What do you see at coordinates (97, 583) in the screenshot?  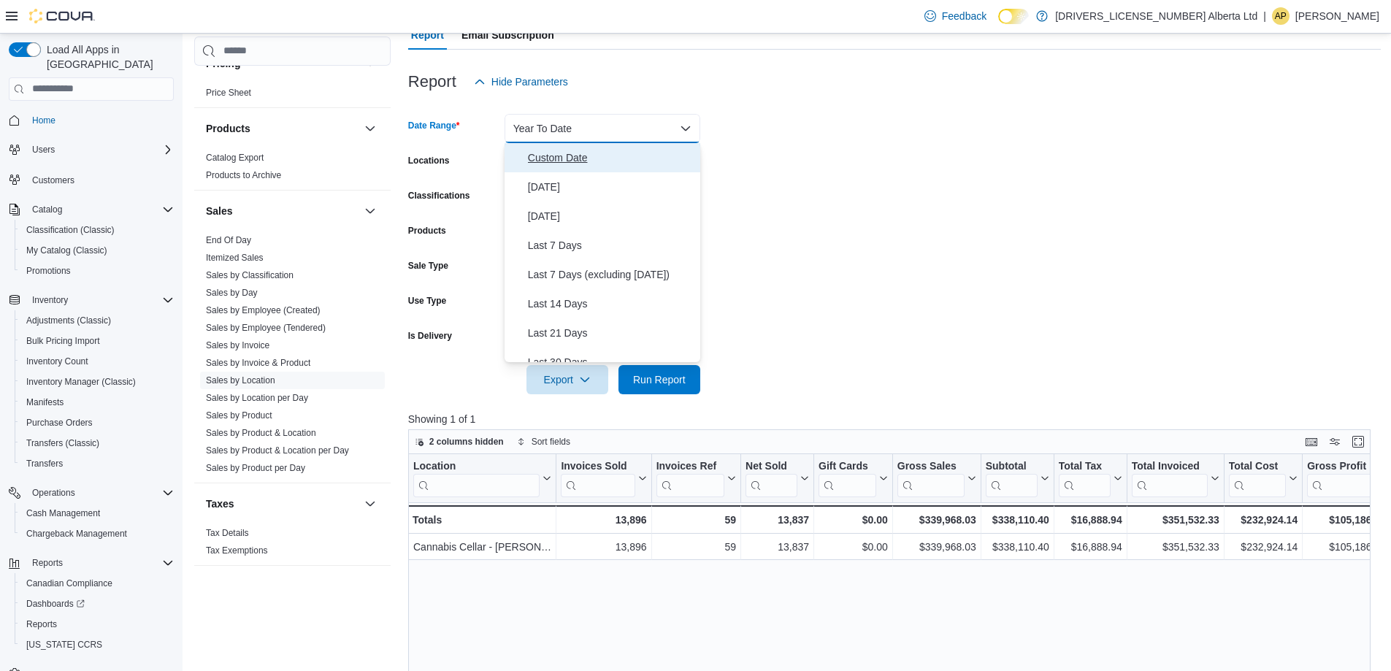 I see `span: Canadian Compliance` at bounding box center [97, 583].